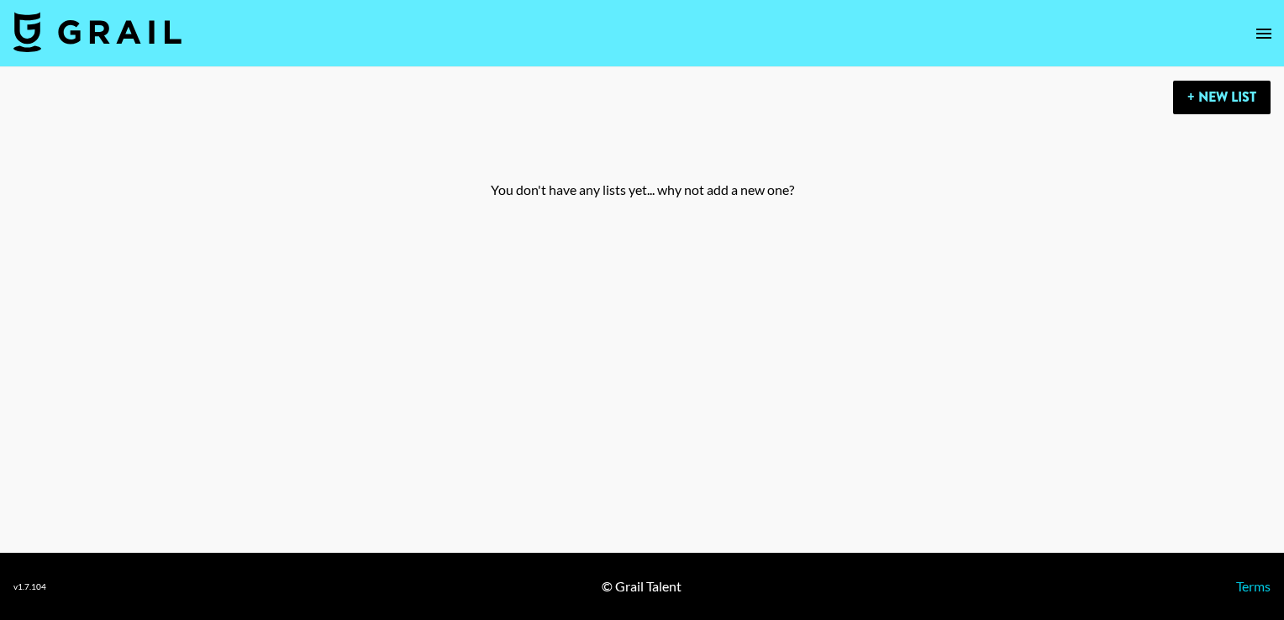  Describe the element at coordinates (29, 587) in the screenshot. I see `div: v 1.7.104` at that location.